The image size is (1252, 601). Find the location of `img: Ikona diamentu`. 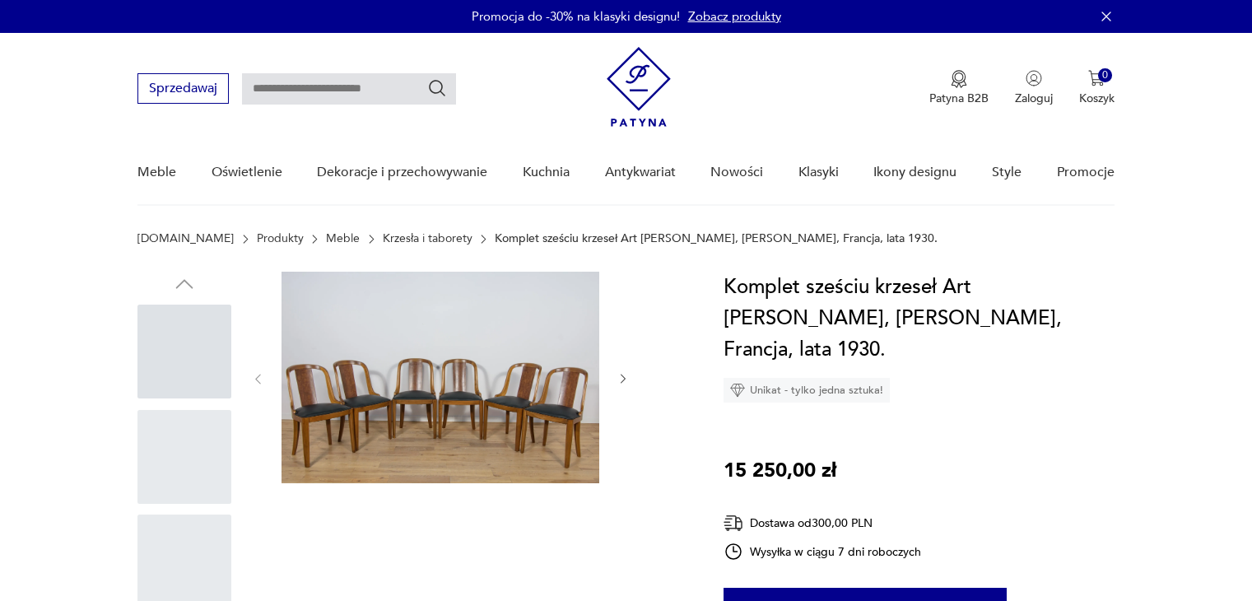

img: Ikona diamentu is located at coordinates (738, 390).